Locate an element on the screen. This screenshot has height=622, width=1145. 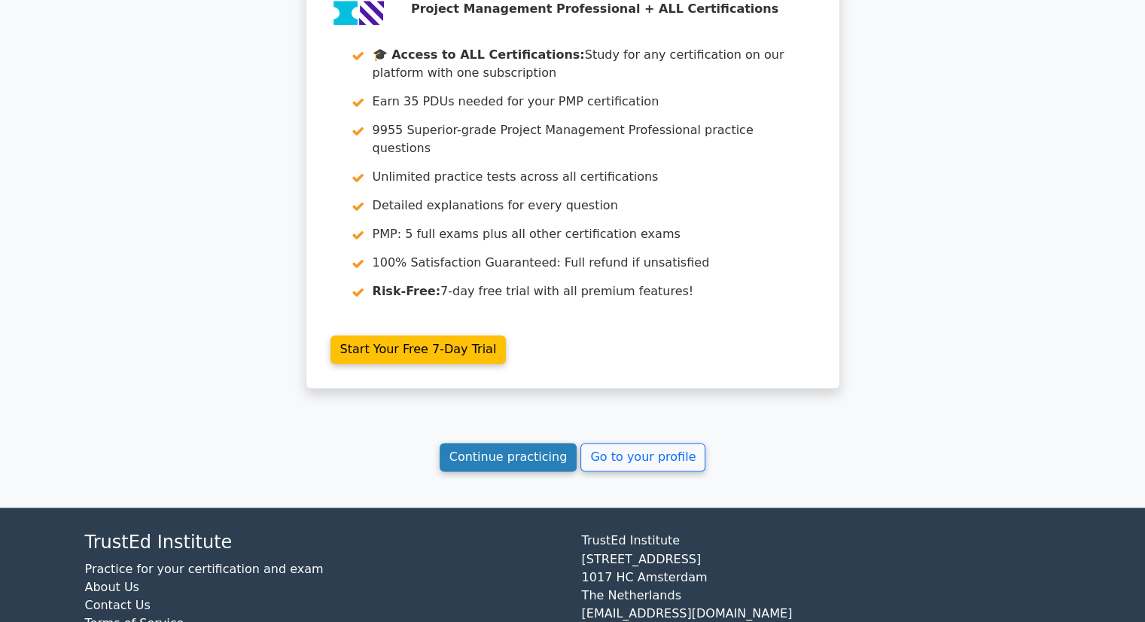
a: Start Your Free 7-Day Trial is located at coordinates (418, 349).